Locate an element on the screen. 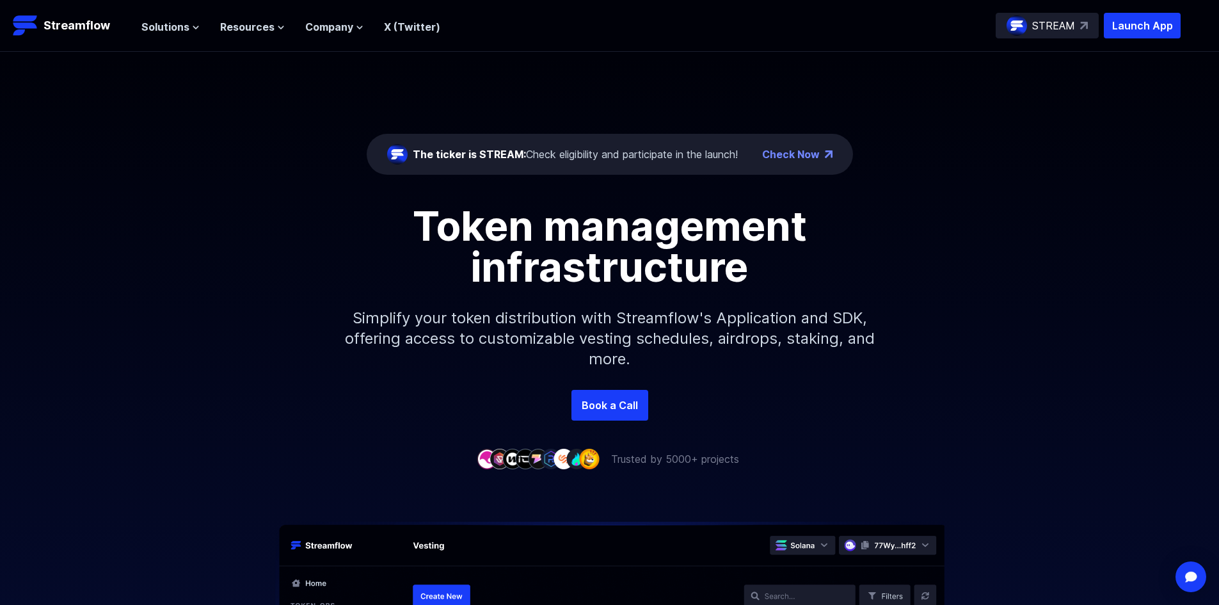 Image resolution: width=1219 pixels, height=605 pixels. img: company-2 is located at coordinates (500, 458).